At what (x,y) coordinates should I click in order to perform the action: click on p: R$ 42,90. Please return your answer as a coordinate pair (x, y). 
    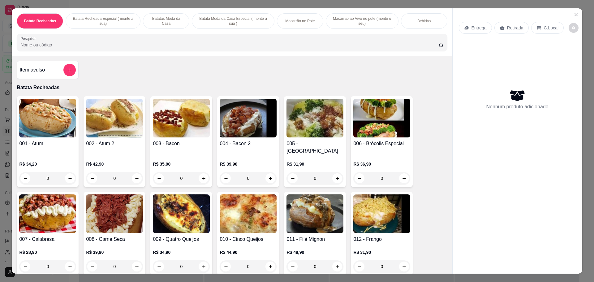
    Looking at the image, I should click on (114, 164).